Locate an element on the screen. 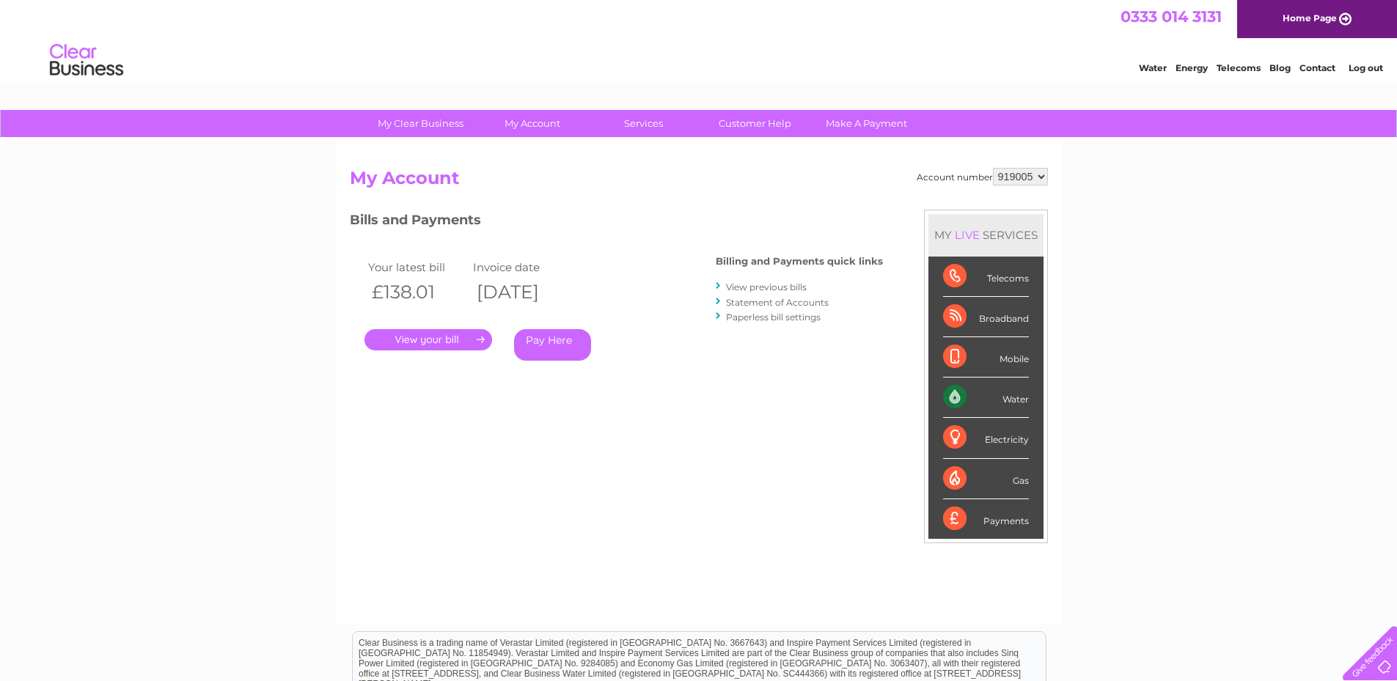 This screenshot has height=681, width=1397. a: Blog is located at coordinates (1280, 67).